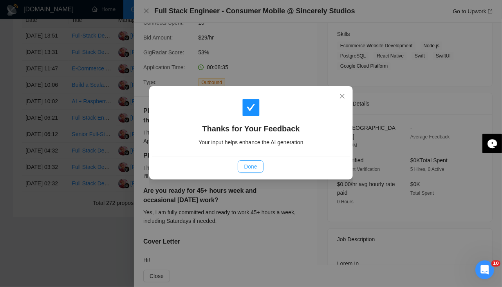 This screenshot has height=287, width=502. What do you see at coordinates (251, 143) in the screenshot?
I see `span: Your input helps enhance the AI generation` at bounding box center [251, 143].